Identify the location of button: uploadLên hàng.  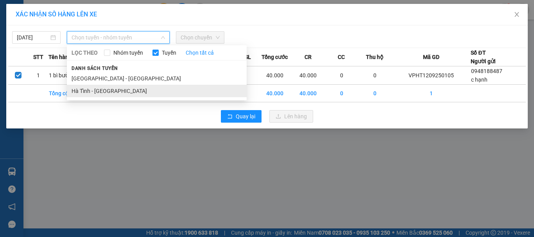
(291, 116).